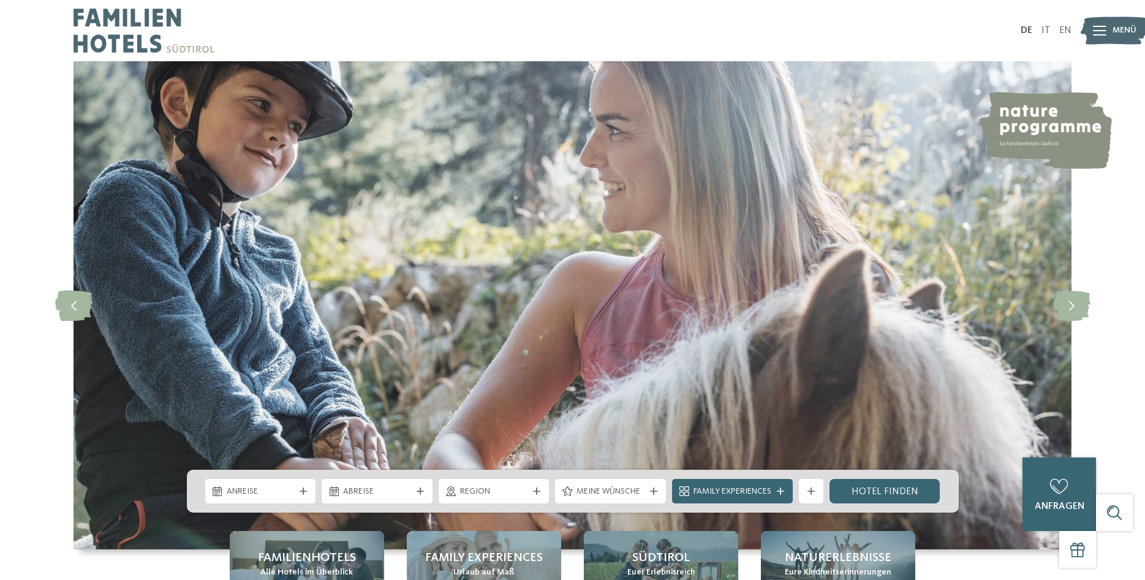  I want to click on span: anfragen, so click(1059, 506).